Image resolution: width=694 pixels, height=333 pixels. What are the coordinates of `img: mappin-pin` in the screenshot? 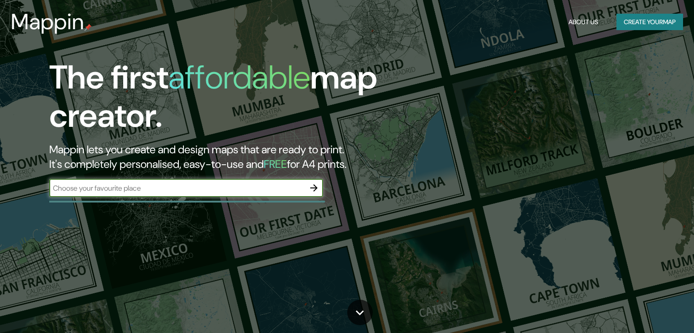 It's located at (88, 27).